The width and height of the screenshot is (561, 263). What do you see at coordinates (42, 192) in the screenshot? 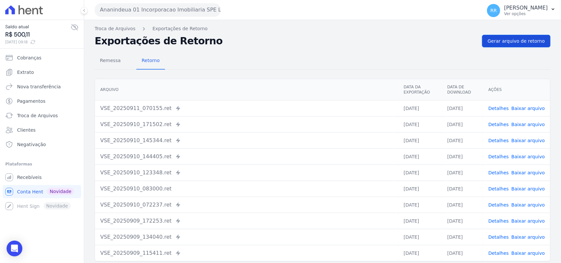
I see `a: Conta Hent Novidade` at bounding box center [42, 192].